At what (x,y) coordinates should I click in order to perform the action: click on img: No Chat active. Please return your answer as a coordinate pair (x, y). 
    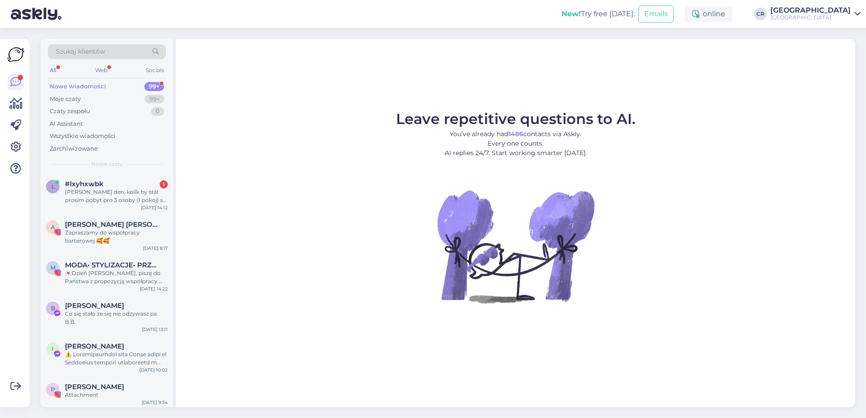
    Looking at the image, I should click on (516, 246).